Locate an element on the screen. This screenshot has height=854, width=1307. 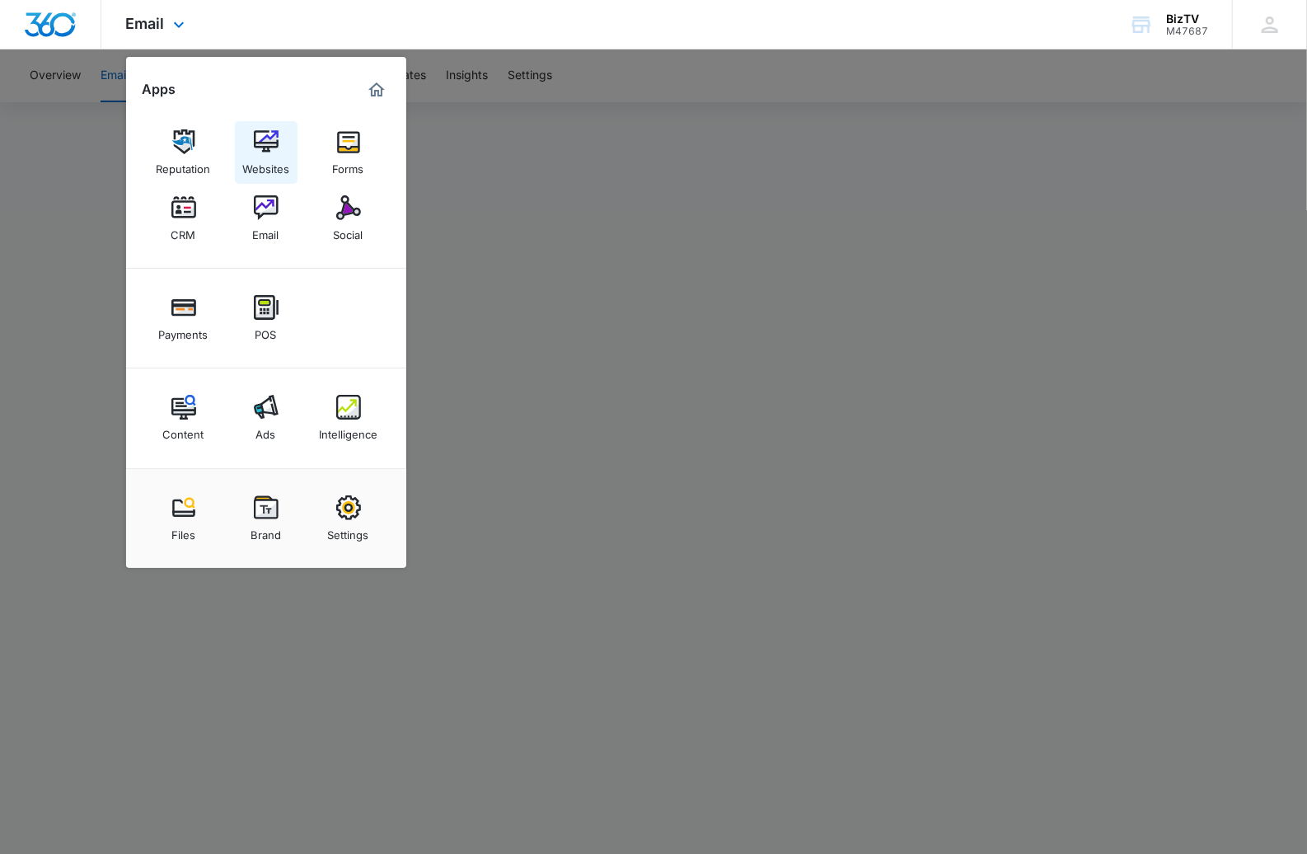
a: Reputation is located at coordinates (184, 153).